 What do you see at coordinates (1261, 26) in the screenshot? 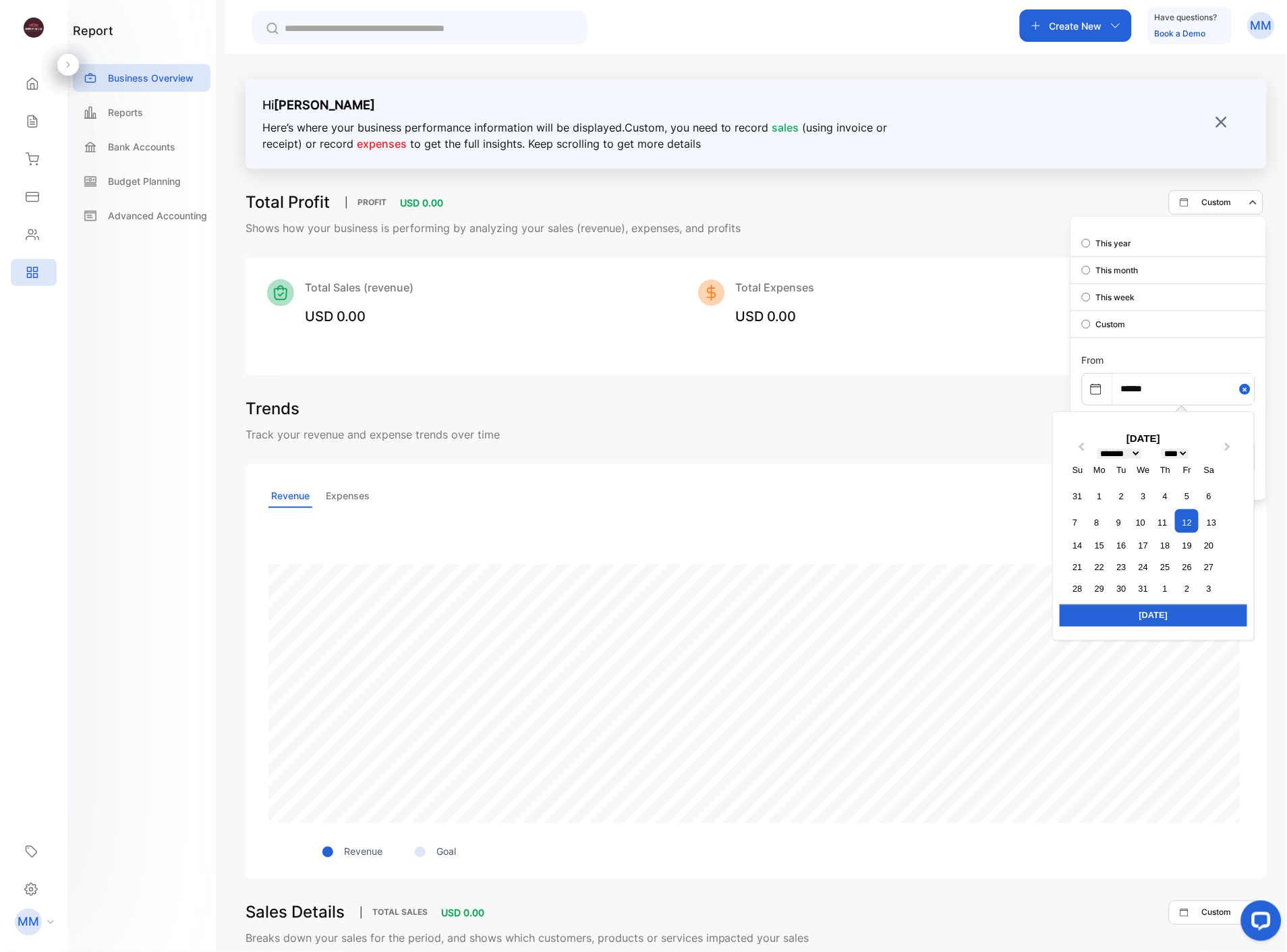
I see `button: MM` at bounding box center [1261, 26].